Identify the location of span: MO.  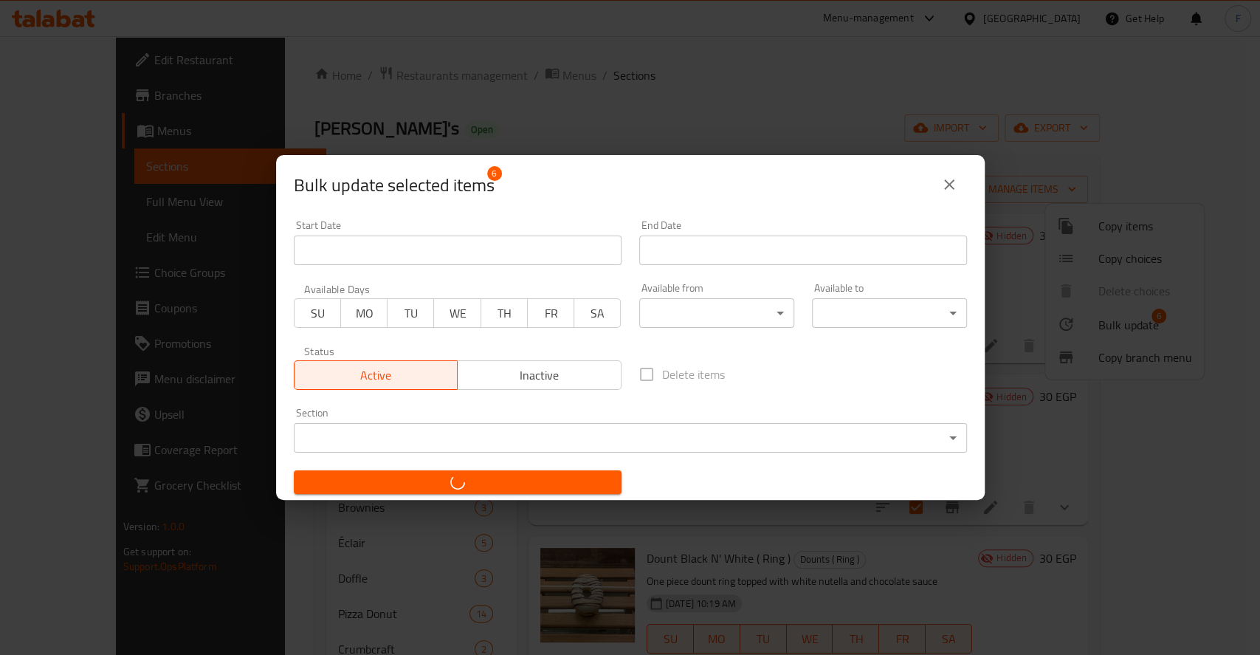
(364, 313).